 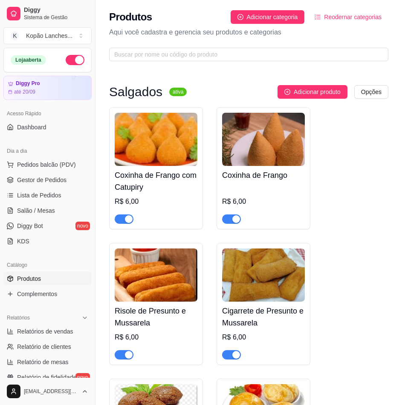 What do you see at coordinates (47, 165) in the screenshot?
I see `button: Pedidos balcão (PDV)` at bounding box center [47, 165].